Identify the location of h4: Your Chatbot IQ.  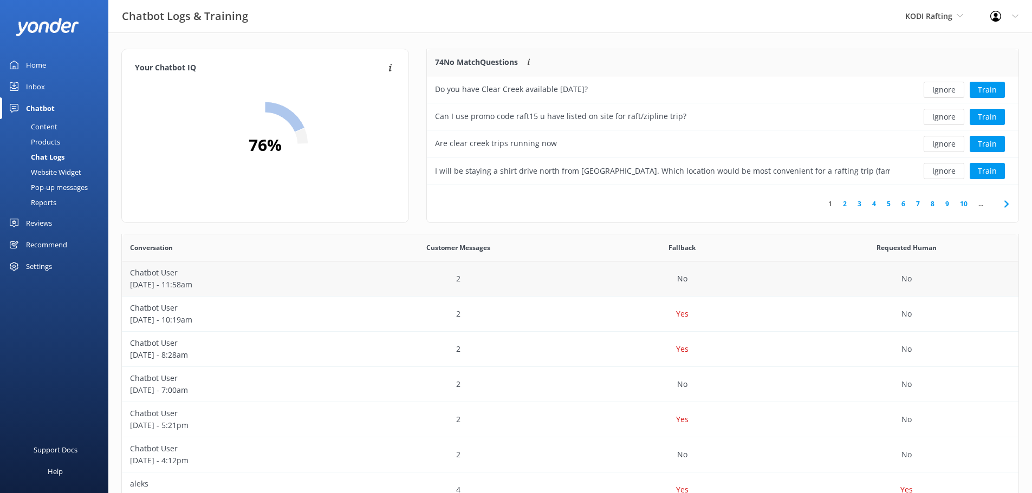
(260, 68).